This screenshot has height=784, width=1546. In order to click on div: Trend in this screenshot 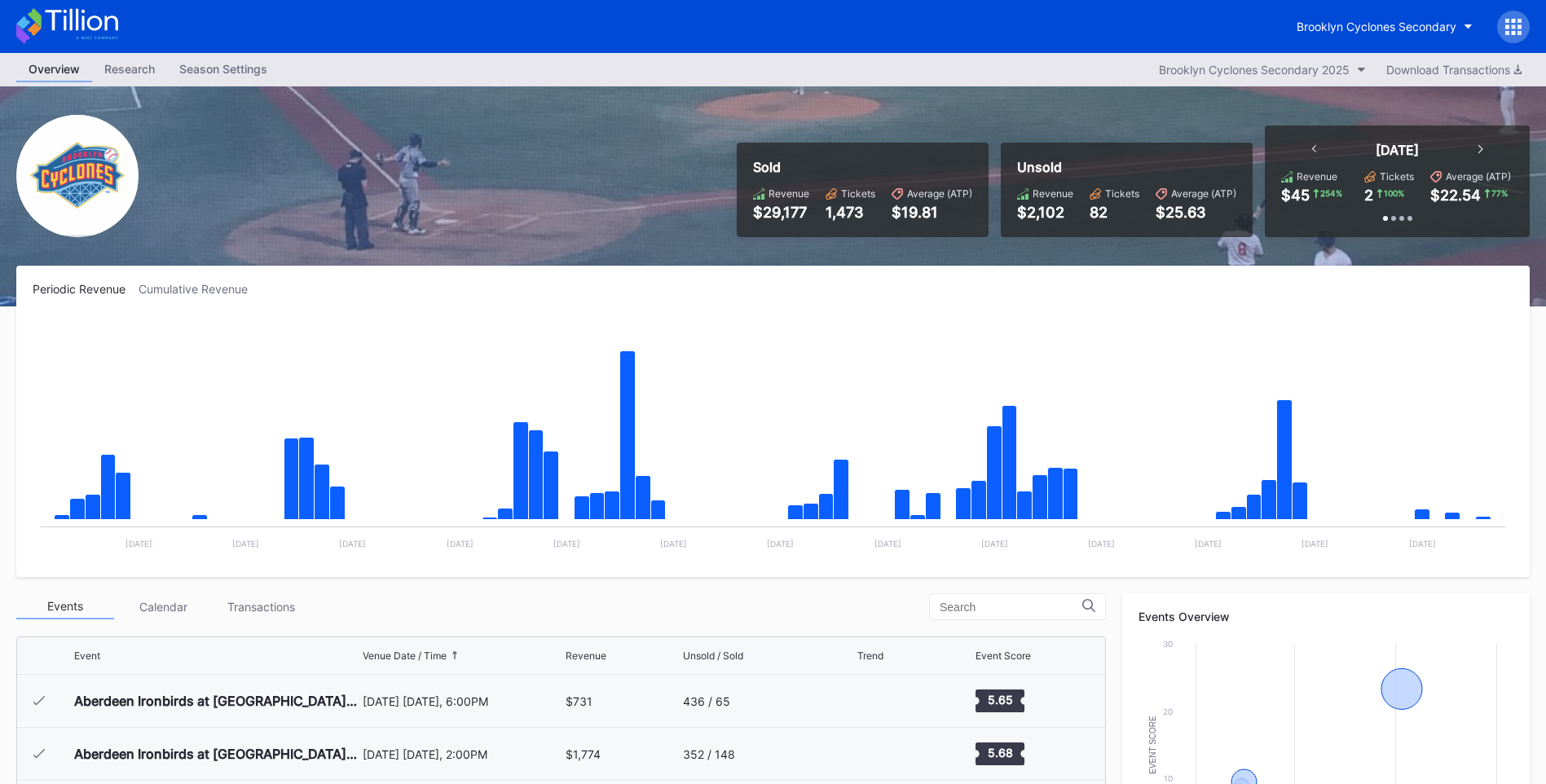, I will do `click(870, 655)`.